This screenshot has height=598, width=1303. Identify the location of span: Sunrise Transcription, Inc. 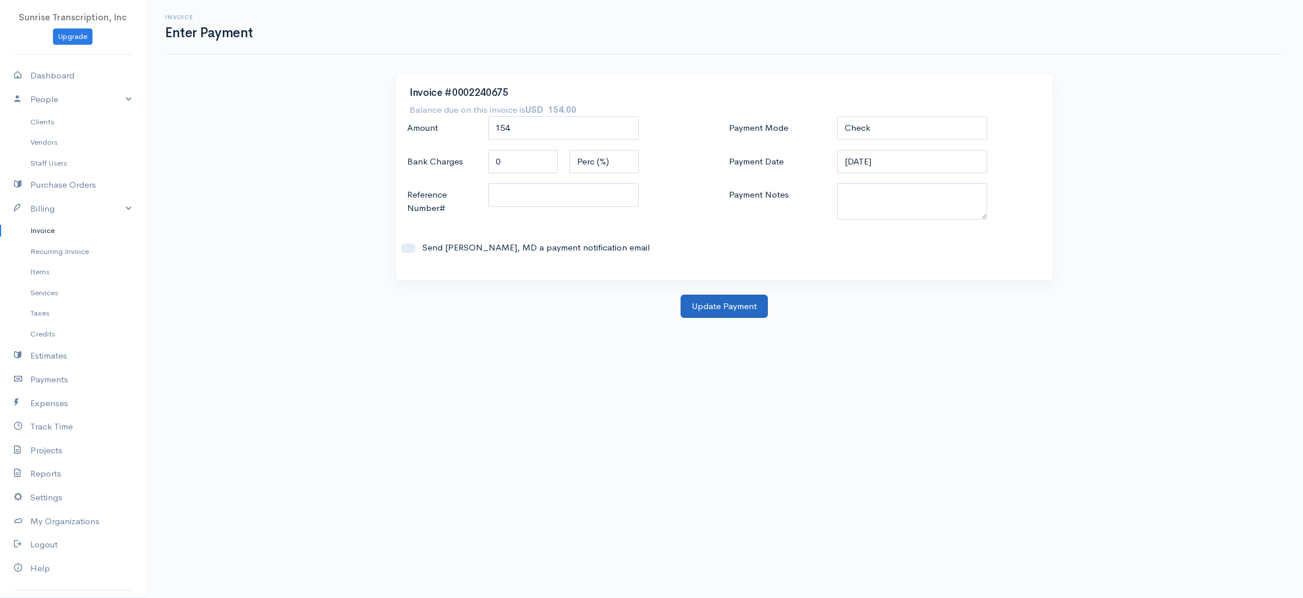
(73, 17).